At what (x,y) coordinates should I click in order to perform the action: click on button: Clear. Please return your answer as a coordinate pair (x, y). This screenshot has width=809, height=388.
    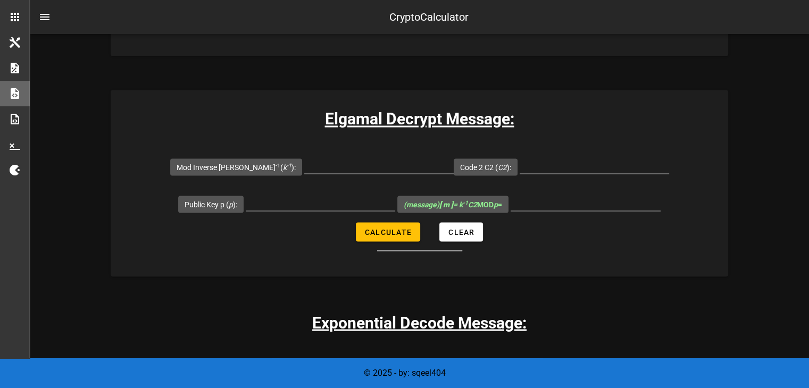
    Looking at the image, I should click on (461, 232).